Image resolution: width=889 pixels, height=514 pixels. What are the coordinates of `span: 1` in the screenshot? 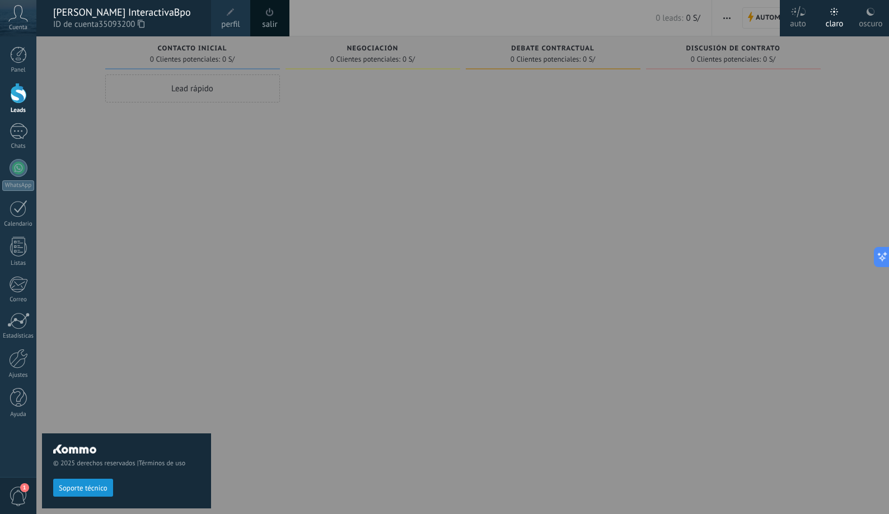 It's located at (25, 488).